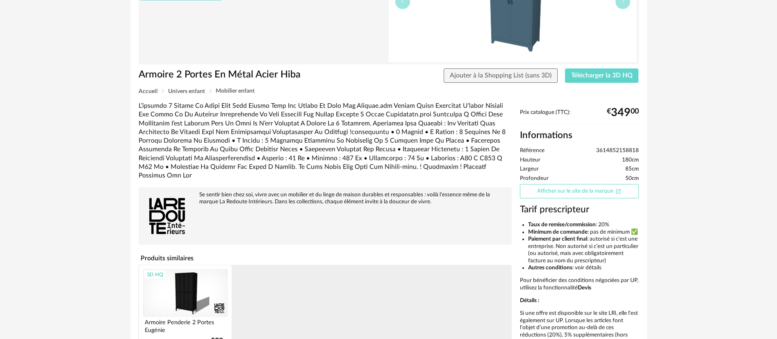 The height and width of the screenshot is (339, 777). I want to click on b: Devis, so click(584, 288).